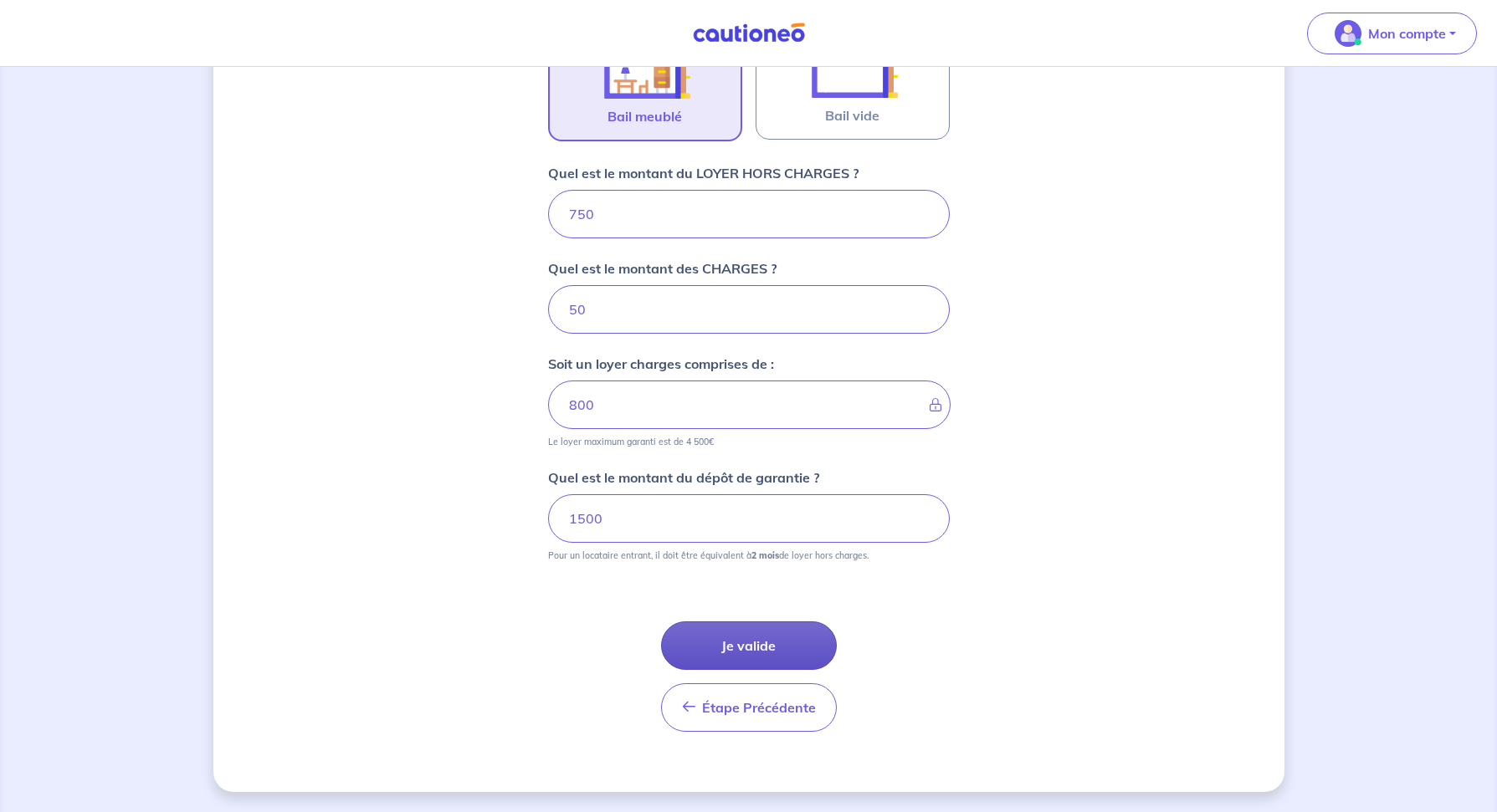 This screenshot has width=1497, height=812. I want to click on button: illu_account_valid_menu.svgMon compte, so click(1392, 34).